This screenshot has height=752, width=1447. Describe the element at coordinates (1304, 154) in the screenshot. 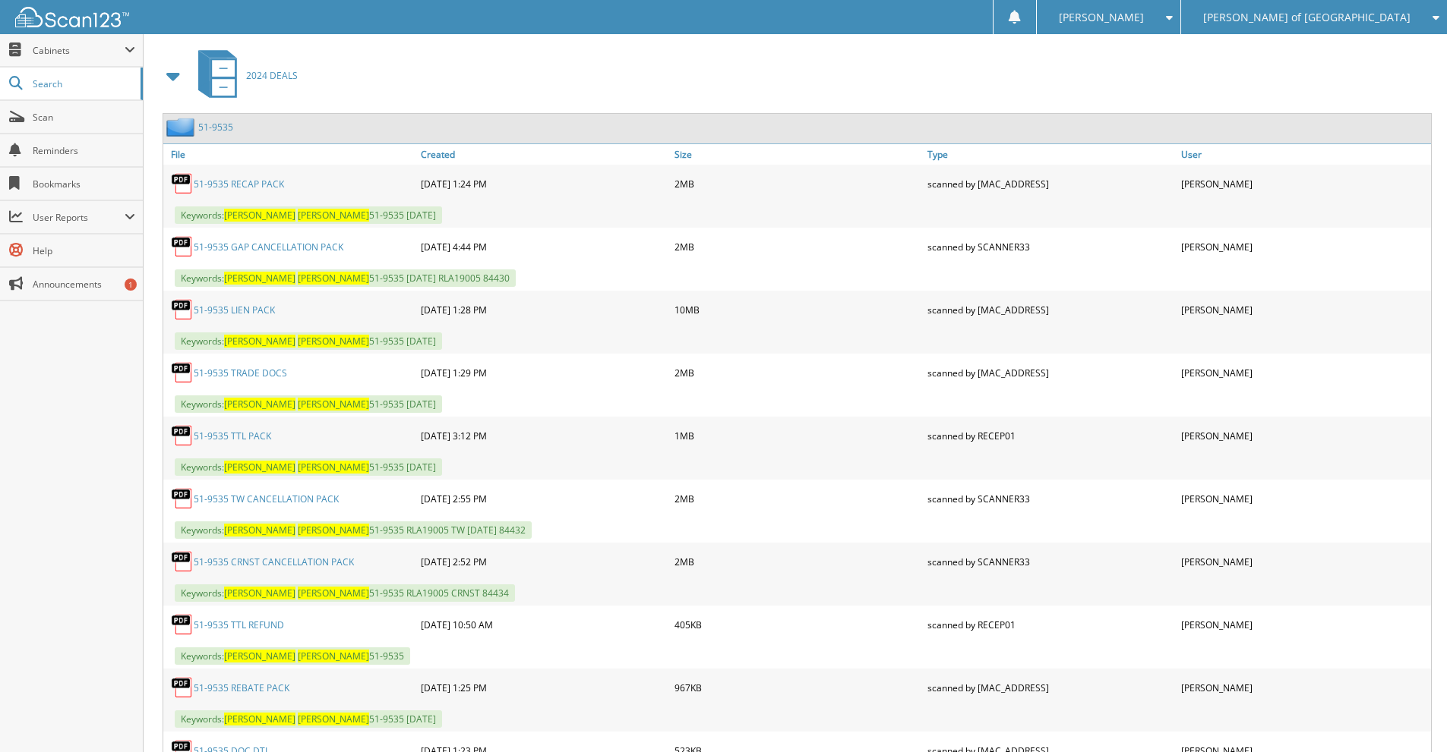

I see `a: User` at that location.